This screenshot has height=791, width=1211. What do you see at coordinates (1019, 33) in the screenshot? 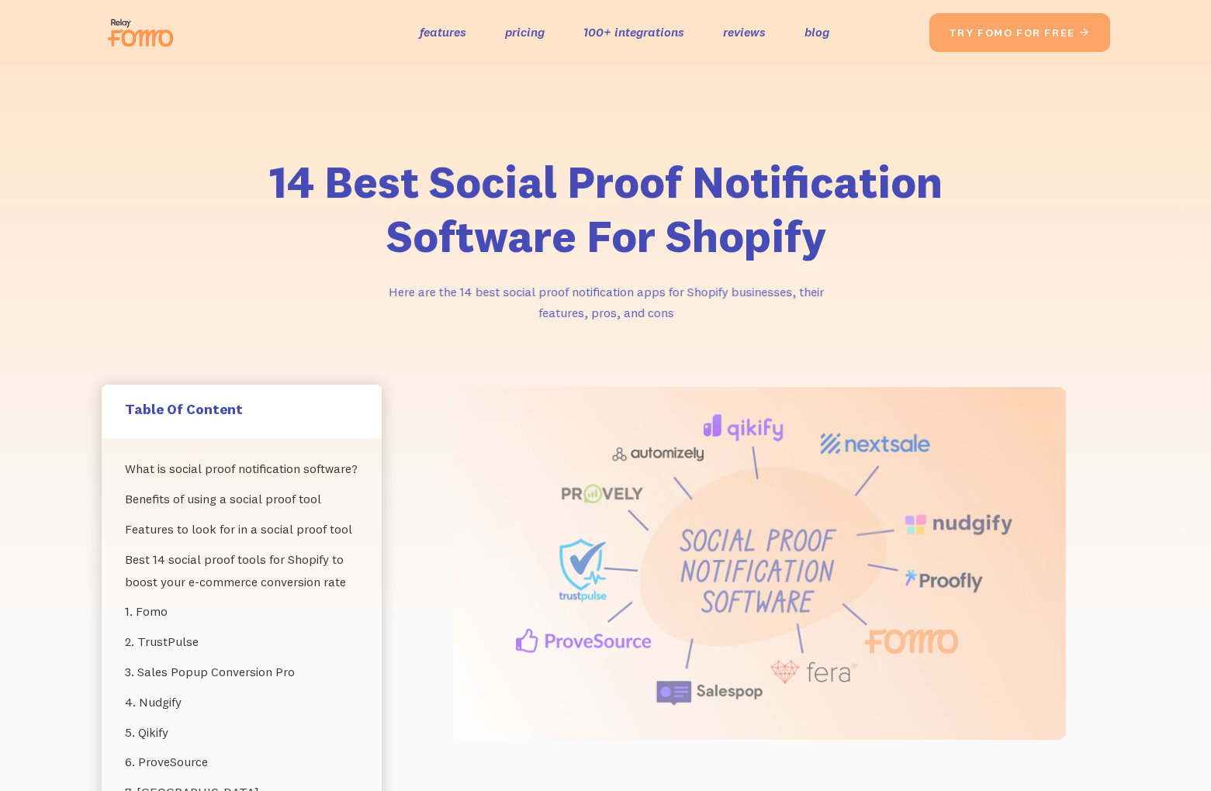
I see `a: try fomo for free` at bounding box center [1019, 33].